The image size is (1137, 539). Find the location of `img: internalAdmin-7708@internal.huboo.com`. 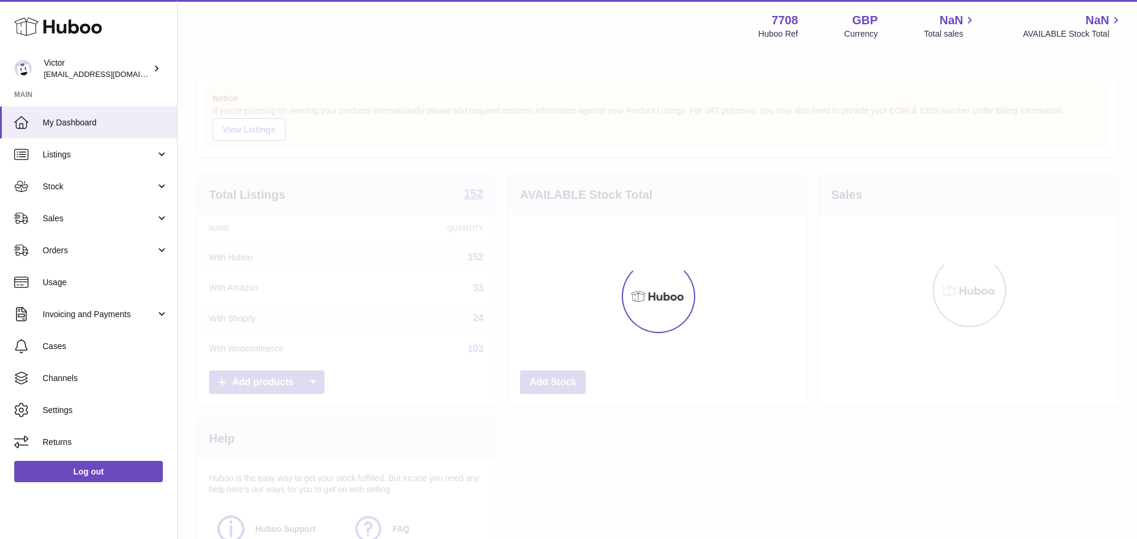

img: internalAdmin-7708@internal.huboo.com is located at coordinates (23, 69).